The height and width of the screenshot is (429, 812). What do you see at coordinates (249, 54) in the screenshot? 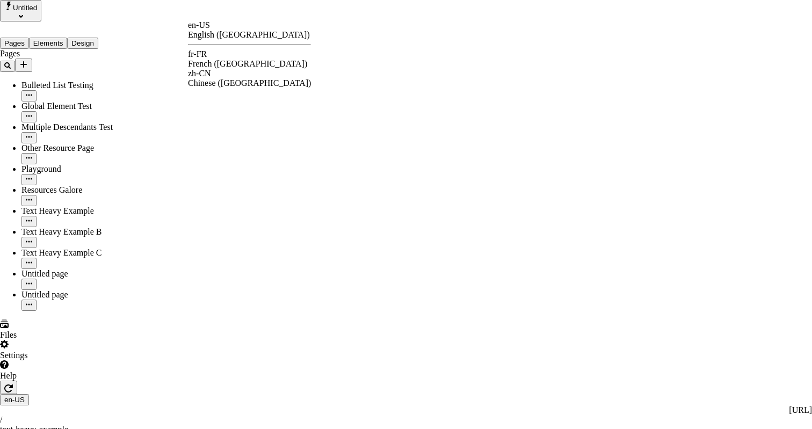
I see `div: Open locale picker` at bounding box center [249, 54].